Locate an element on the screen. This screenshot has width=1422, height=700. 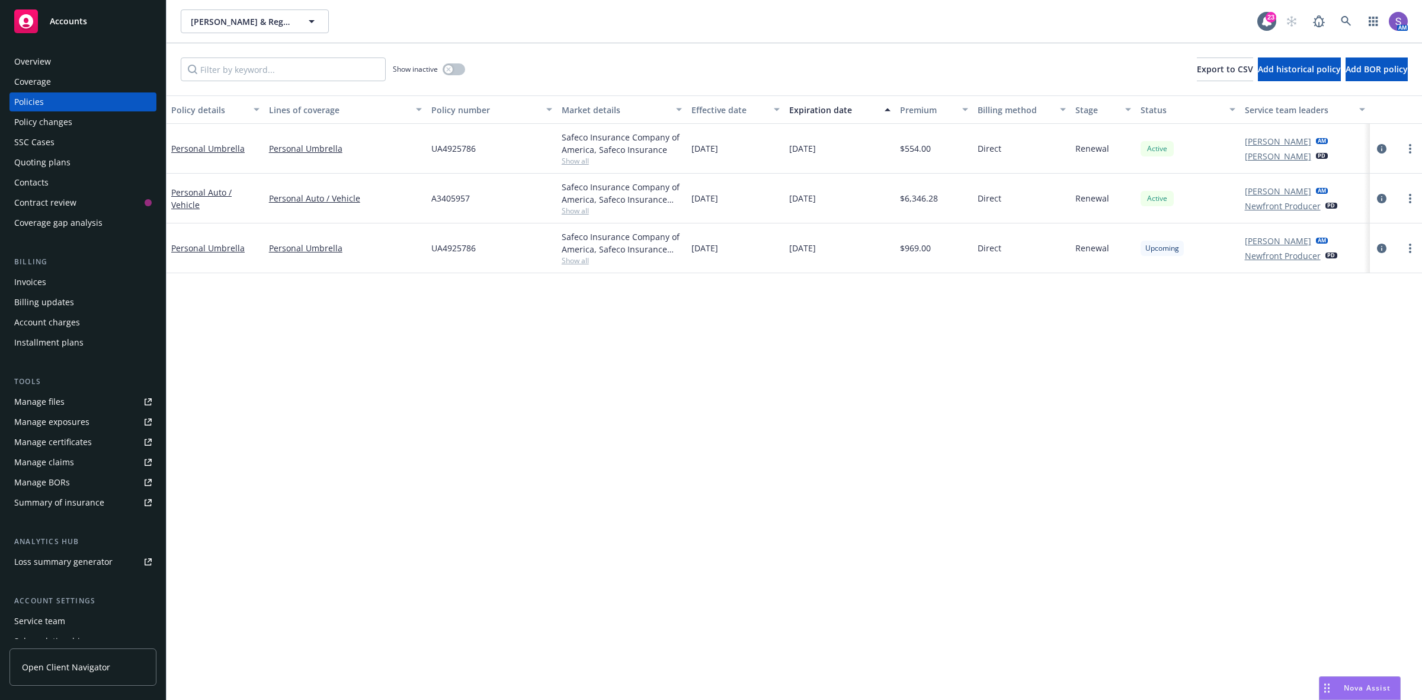
button: Effective date is located at coordinates (735, 110).